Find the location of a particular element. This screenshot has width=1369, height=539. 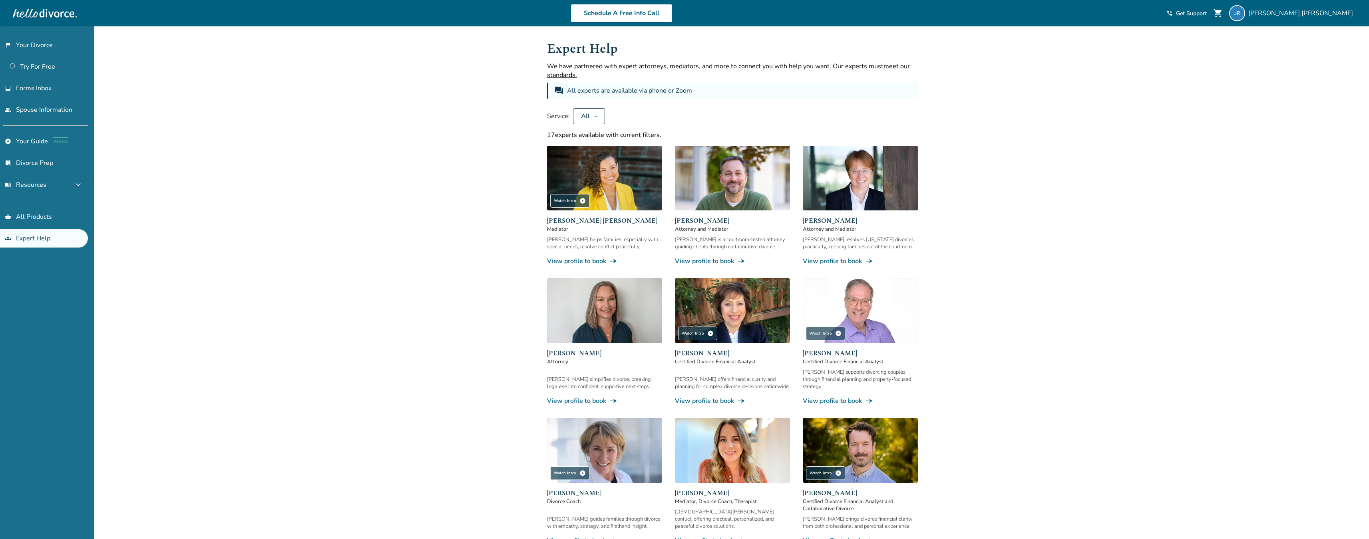

span: list_alt_check is located at coordinates (8, 163).